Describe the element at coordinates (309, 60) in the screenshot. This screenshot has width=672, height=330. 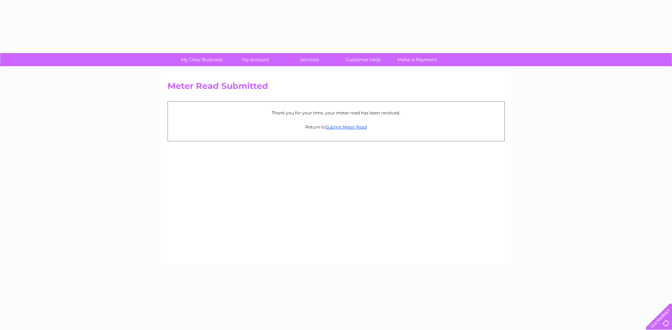
I see `a: Services` at that location.